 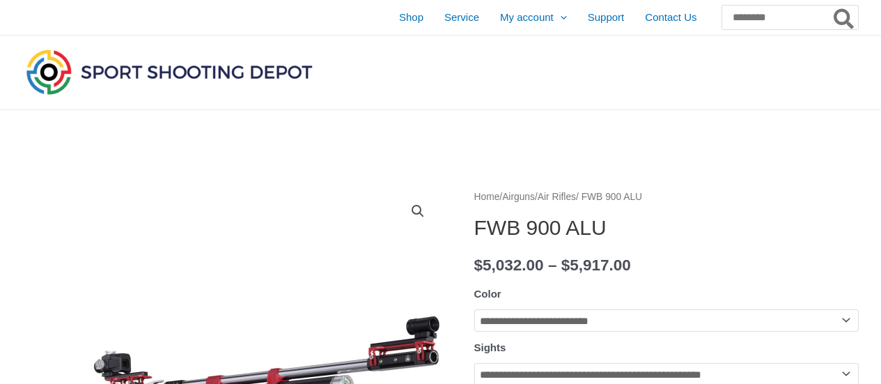 I want to click on bdi: 5,917.00, so click(x=596, y=265).